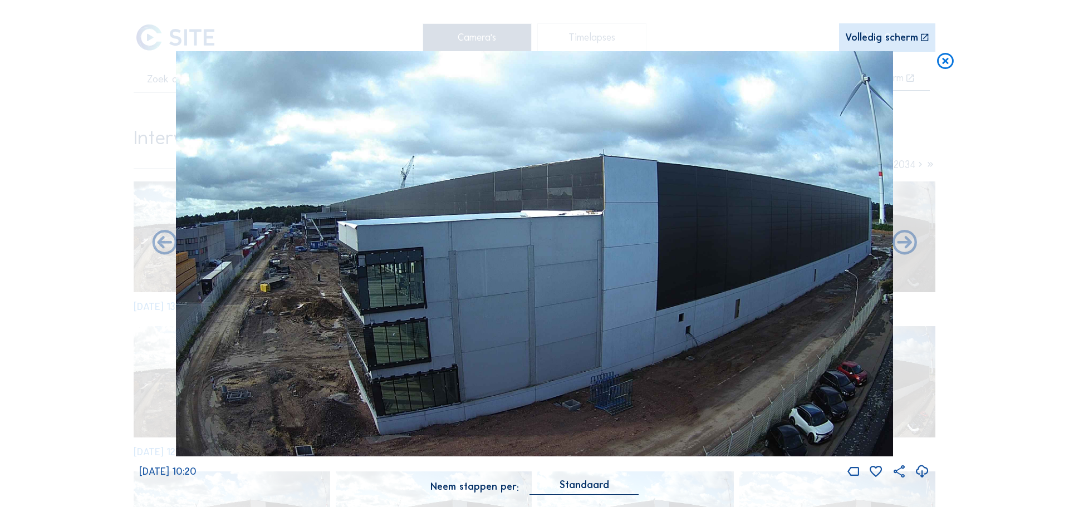  What do you see at coordinates (164, 243) in the screenshot?
I see `i: Forward` at bounding box center [164, 243].